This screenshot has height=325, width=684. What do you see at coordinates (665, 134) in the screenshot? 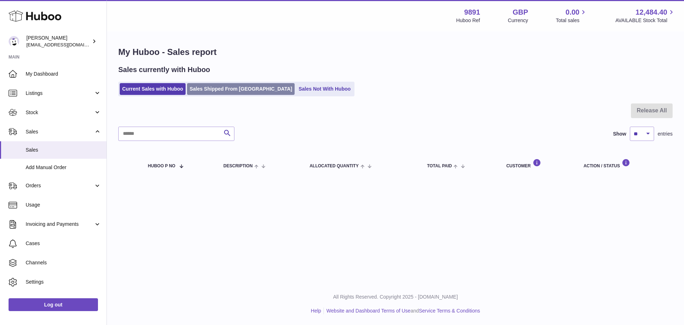
I see `span: entries` at bounding box center [665, 134].